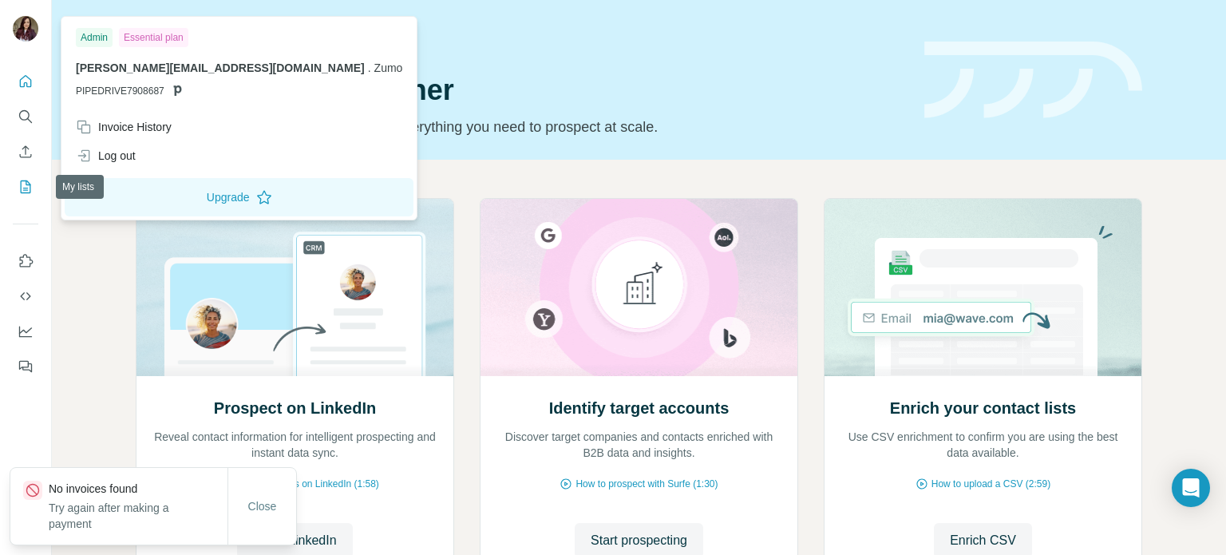  Describe the element at coordinates (26, 187) in the screenshot. I see `button: My lists` at that location.